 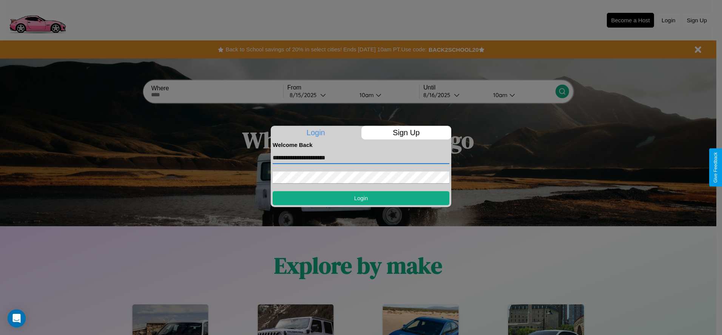 I want to click on p: Login, so click(x=315, y=132).